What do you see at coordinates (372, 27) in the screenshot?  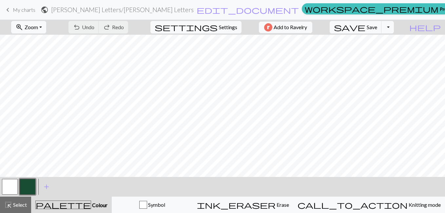 I see `span: Save` at bounding box center [372, 27].